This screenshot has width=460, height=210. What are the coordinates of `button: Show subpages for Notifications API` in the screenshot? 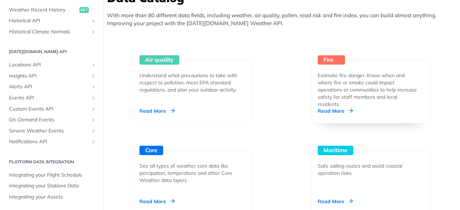 It's located at (93, 142).